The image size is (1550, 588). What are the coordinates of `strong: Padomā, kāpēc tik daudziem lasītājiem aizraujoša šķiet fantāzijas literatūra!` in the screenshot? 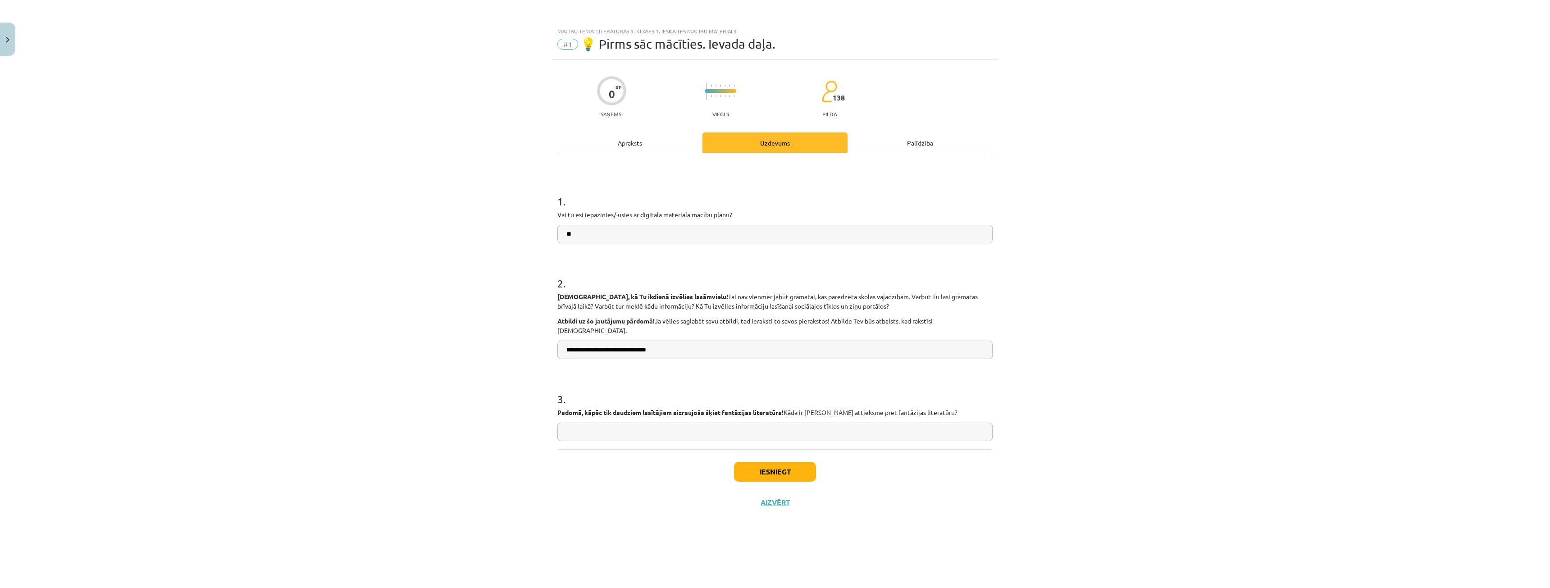 It's located at (670, 412).